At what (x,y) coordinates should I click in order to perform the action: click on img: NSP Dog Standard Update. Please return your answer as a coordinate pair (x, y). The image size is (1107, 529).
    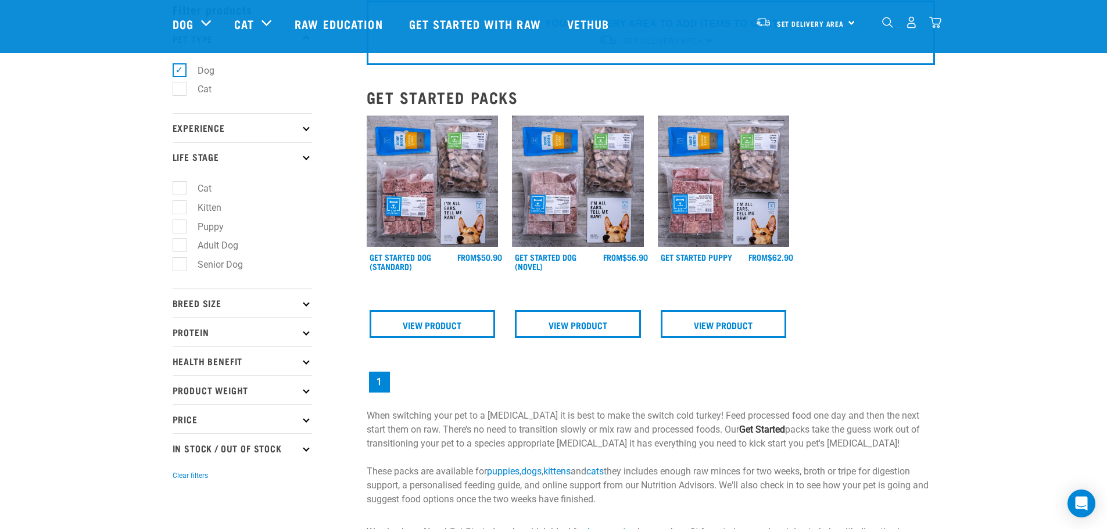
    Looking at the image, I should click on (432, 181).